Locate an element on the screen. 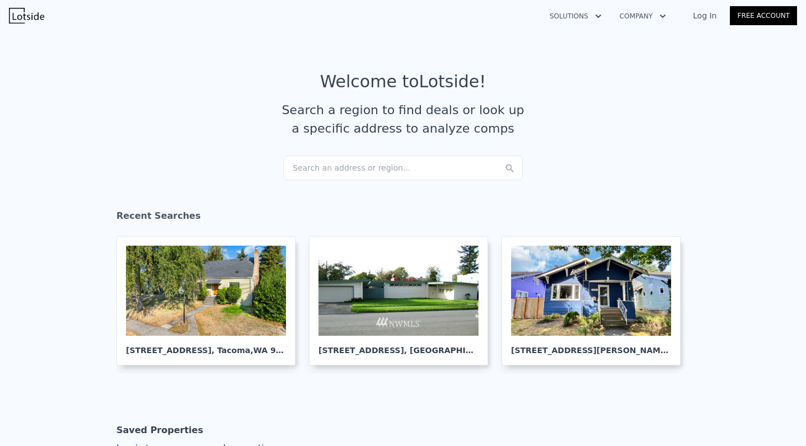  div: Recent Searches is located at coordinates (403, 218).